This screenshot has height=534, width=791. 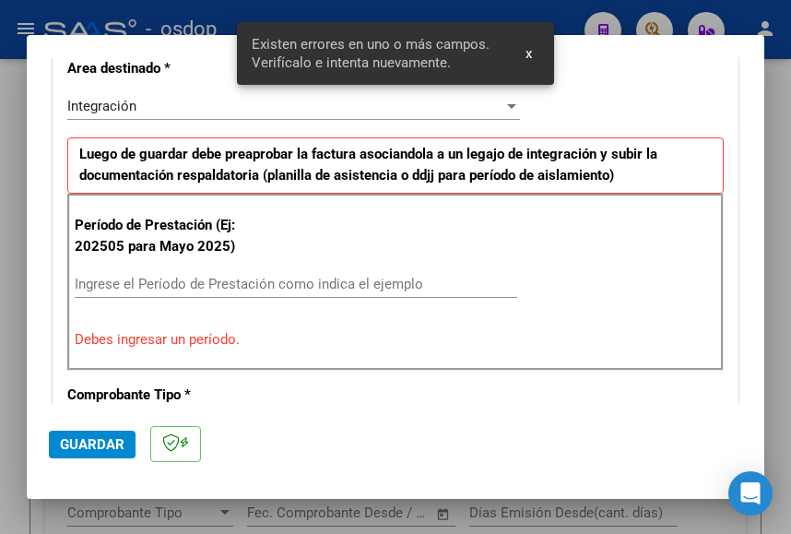 I want to click on div: Open Intercom Messenger, so click(x=750, y=493).